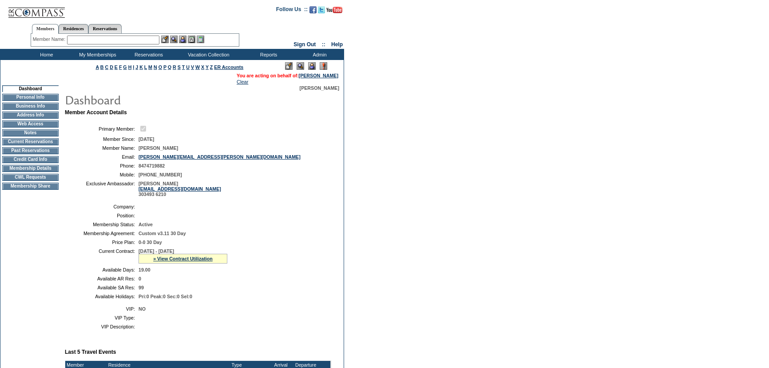 This screenshot has width=769, height=368. What do you see at coordinates (96, 112) in the screenshot?
I see `b: Member Account Details` at bounding box center [96, 112].